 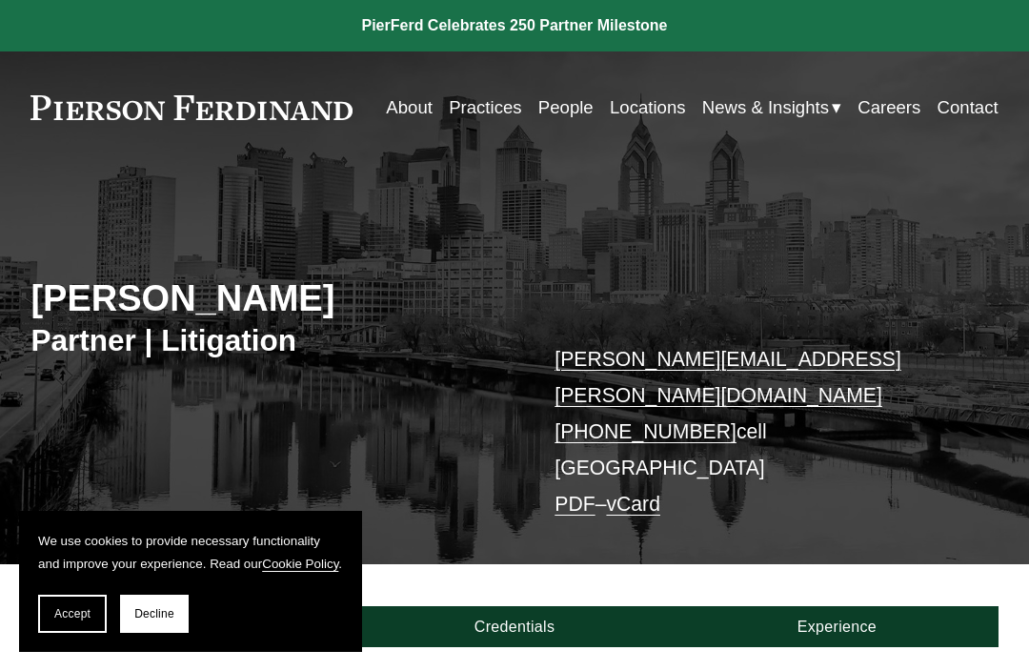 I want to click on p: We use cookies to provide necessary functionality and improve your experience. Read our ., so click(x=191, y=553).